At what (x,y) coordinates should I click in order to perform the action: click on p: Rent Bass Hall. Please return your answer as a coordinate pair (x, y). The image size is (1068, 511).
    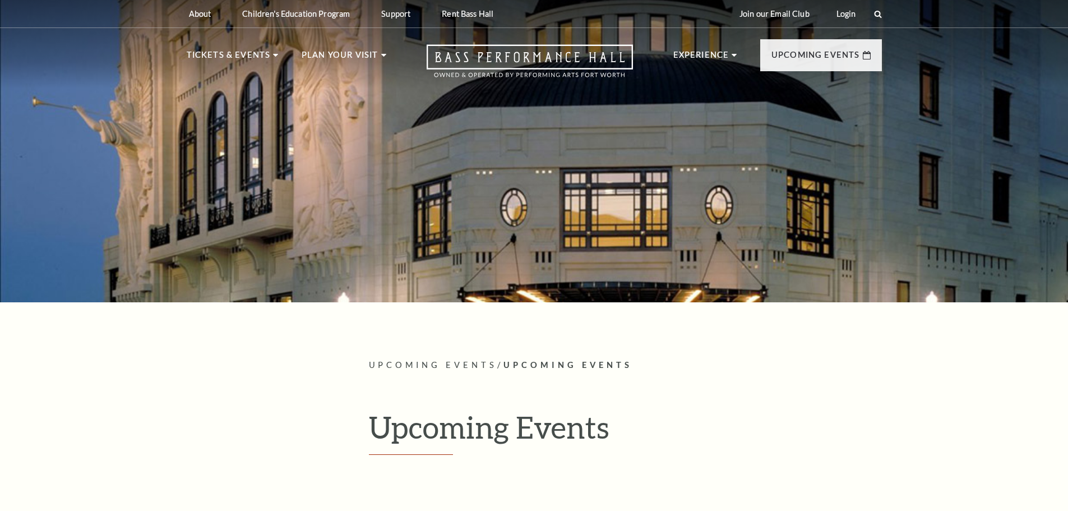
    Looking at the image, I should click on (468, 13).